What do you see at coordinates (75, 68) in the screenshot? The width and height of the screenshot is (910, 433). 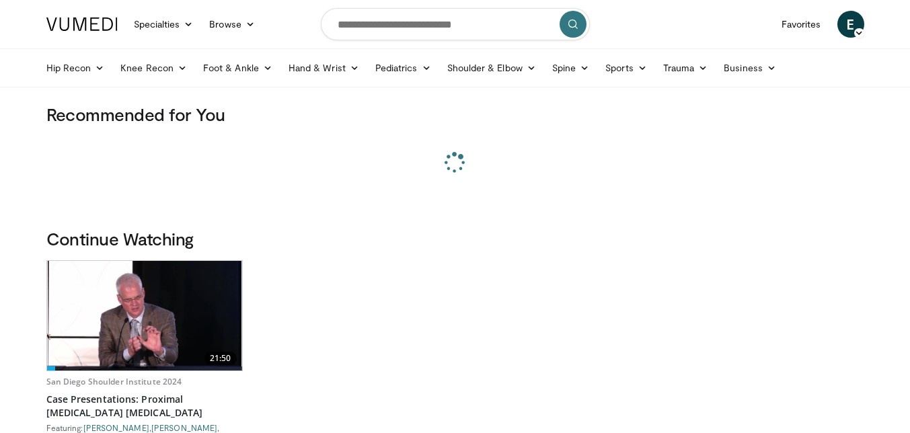 I see `a: Hip Recon` at bounding box center [75, 68].